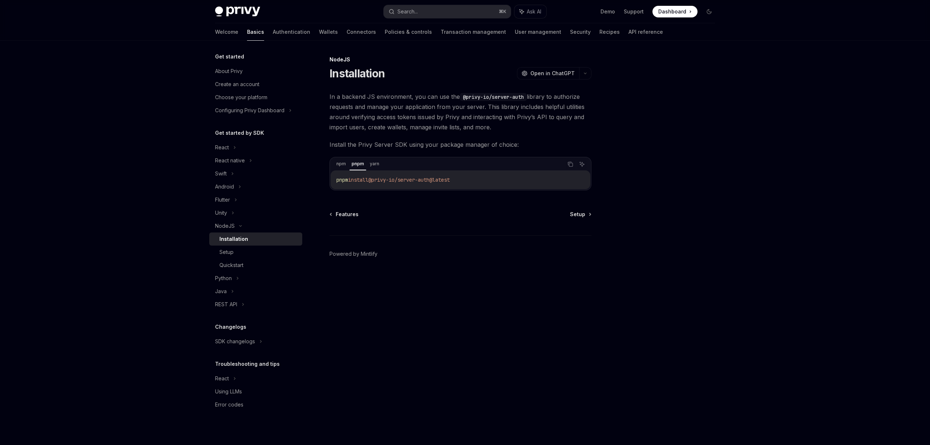 Image resolution: width=930 pixels, height=445 pixels. Describe the element at coordinates (228, 391) in the screenshot. I see `div: Using LLMs` at that location.